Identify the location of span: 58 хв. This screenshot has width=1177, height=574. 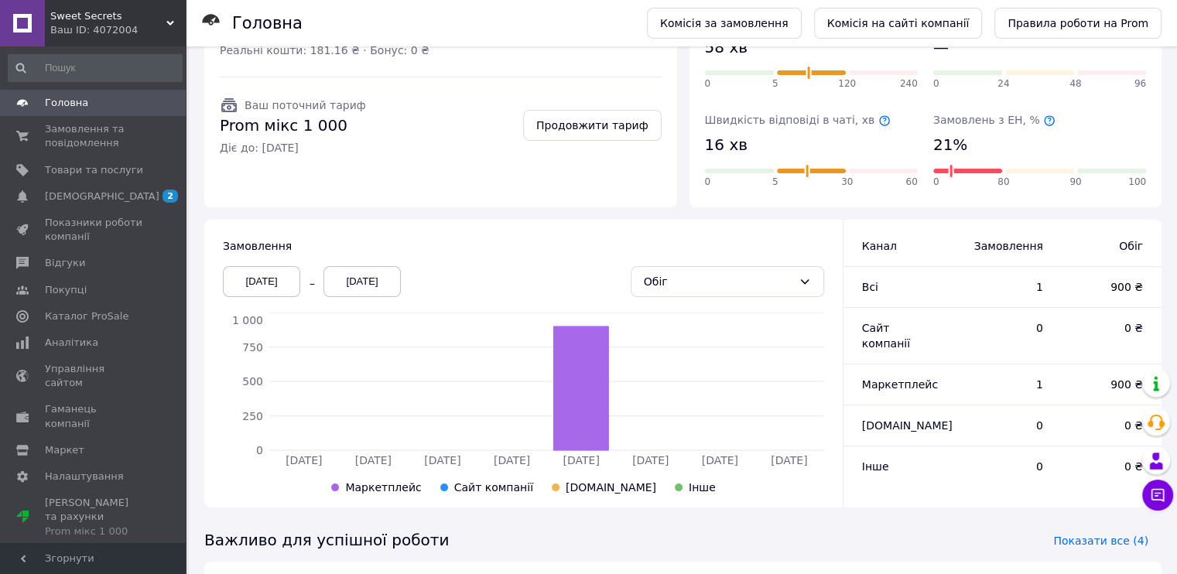
(726, 47).